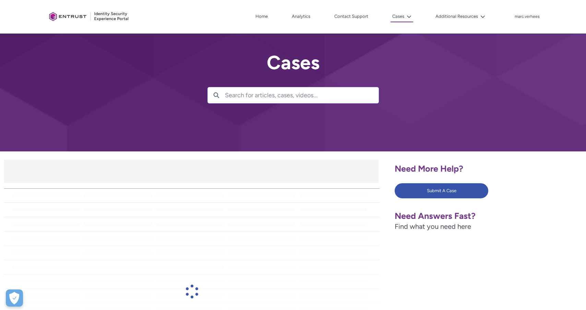 This screenshot has width=586, height=310. I want to click on button: Submit A Case, so click(441, 191).